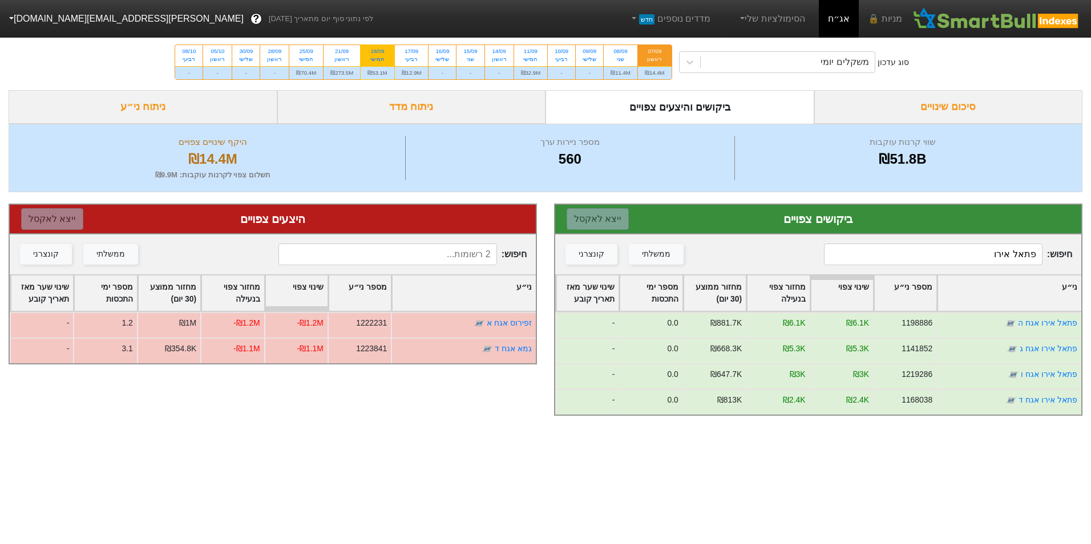 This screenshot has height=544, width=1091. What do you see at coordinates (1048, 323) in the screenshot?
I see `a: פתאל אירו אגח ה` at bounding box center [1048, 323].